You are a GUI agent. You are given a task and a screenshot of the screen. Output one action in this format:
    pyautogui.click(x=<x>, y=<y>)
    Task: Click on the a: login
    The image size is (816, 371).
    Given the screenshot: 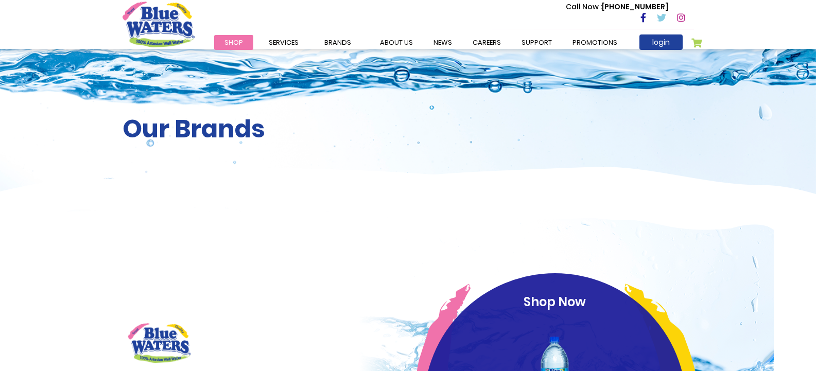 What is the action you would take?
    pyautogui.click(x=661, y=42)
    